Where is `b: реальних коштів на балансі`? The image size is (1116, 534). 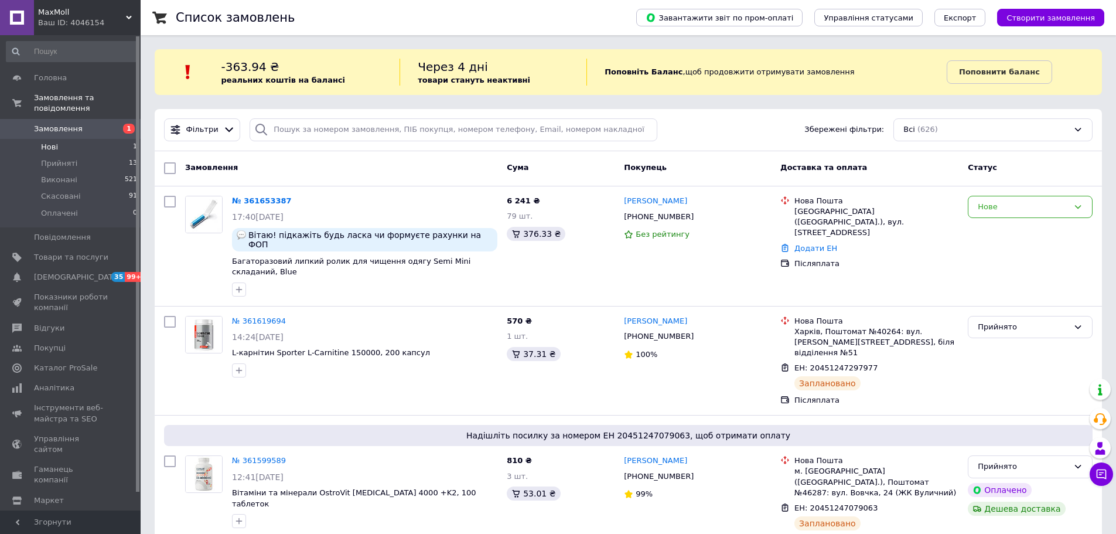
b: реальних коштів на балансі is located at coordinates (284, 80).